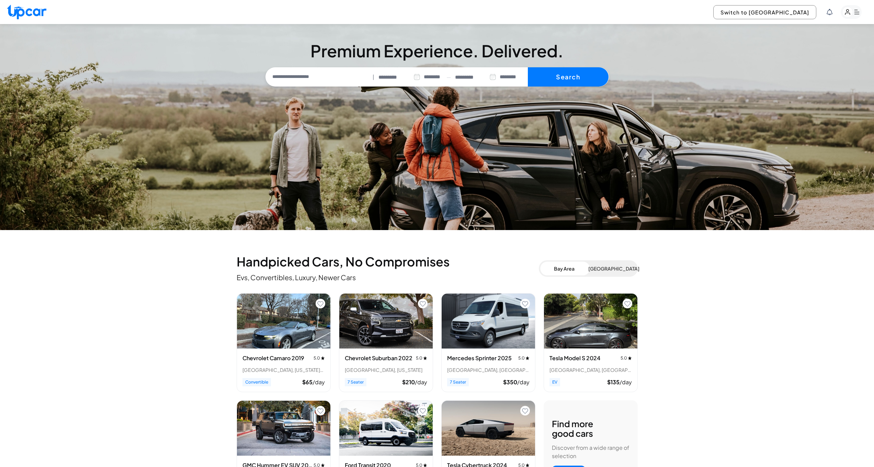 The width and height of the screenshot is (874, 467). Describe the element at coordinates (488, 321) in the screenshot. I see `img: Mercedes Sprinter 2025` at that location.